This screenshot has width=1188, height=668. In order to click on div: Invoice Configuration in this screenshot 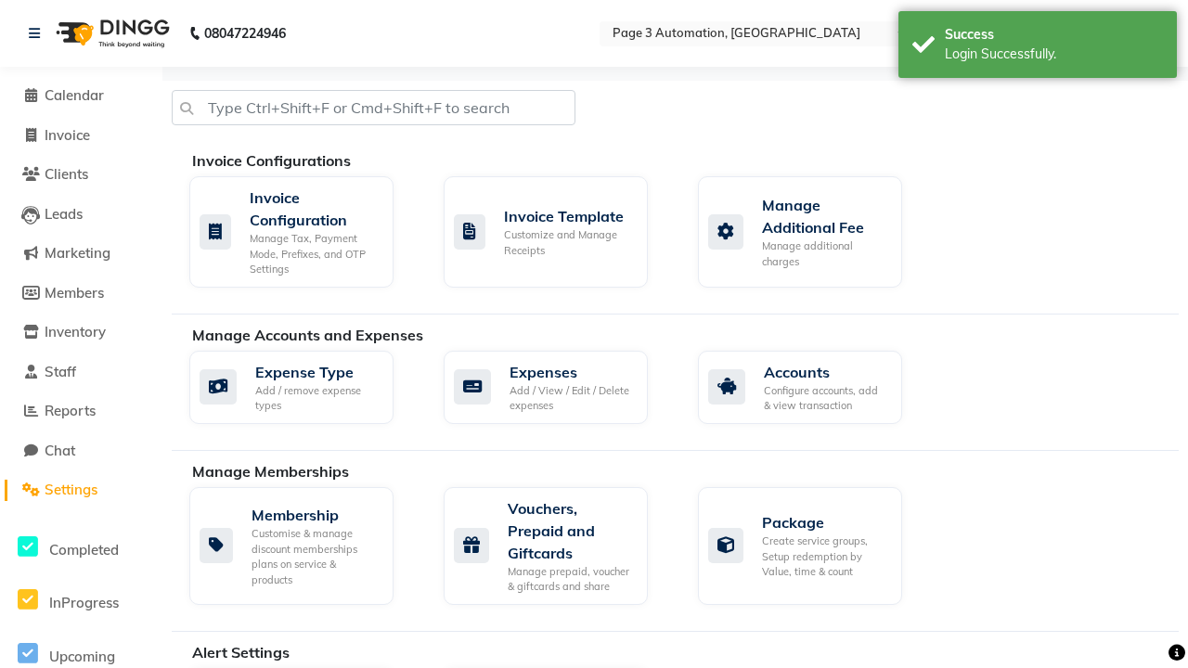, I will do `click(314, 209)`.